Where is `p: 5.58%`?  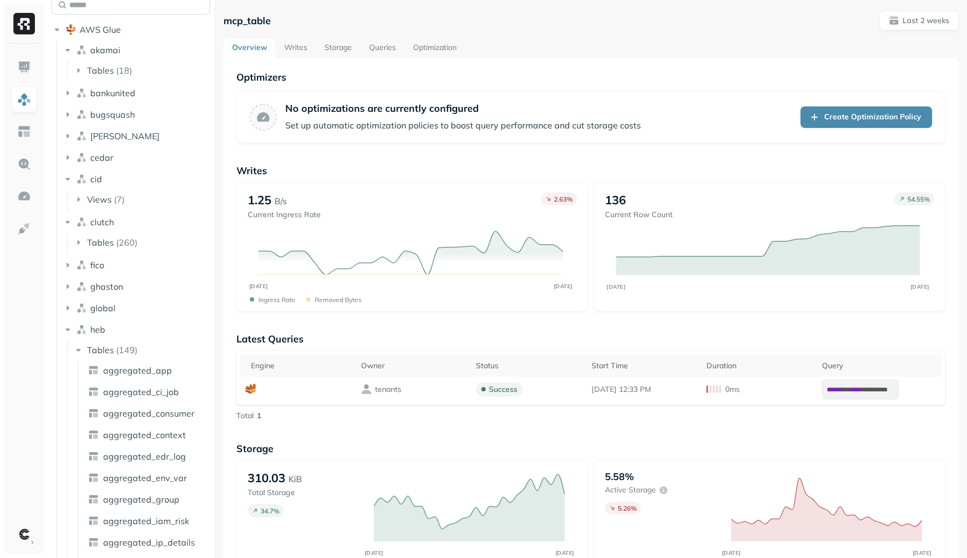
p: 5.58% is located at coordinates (619, 476).